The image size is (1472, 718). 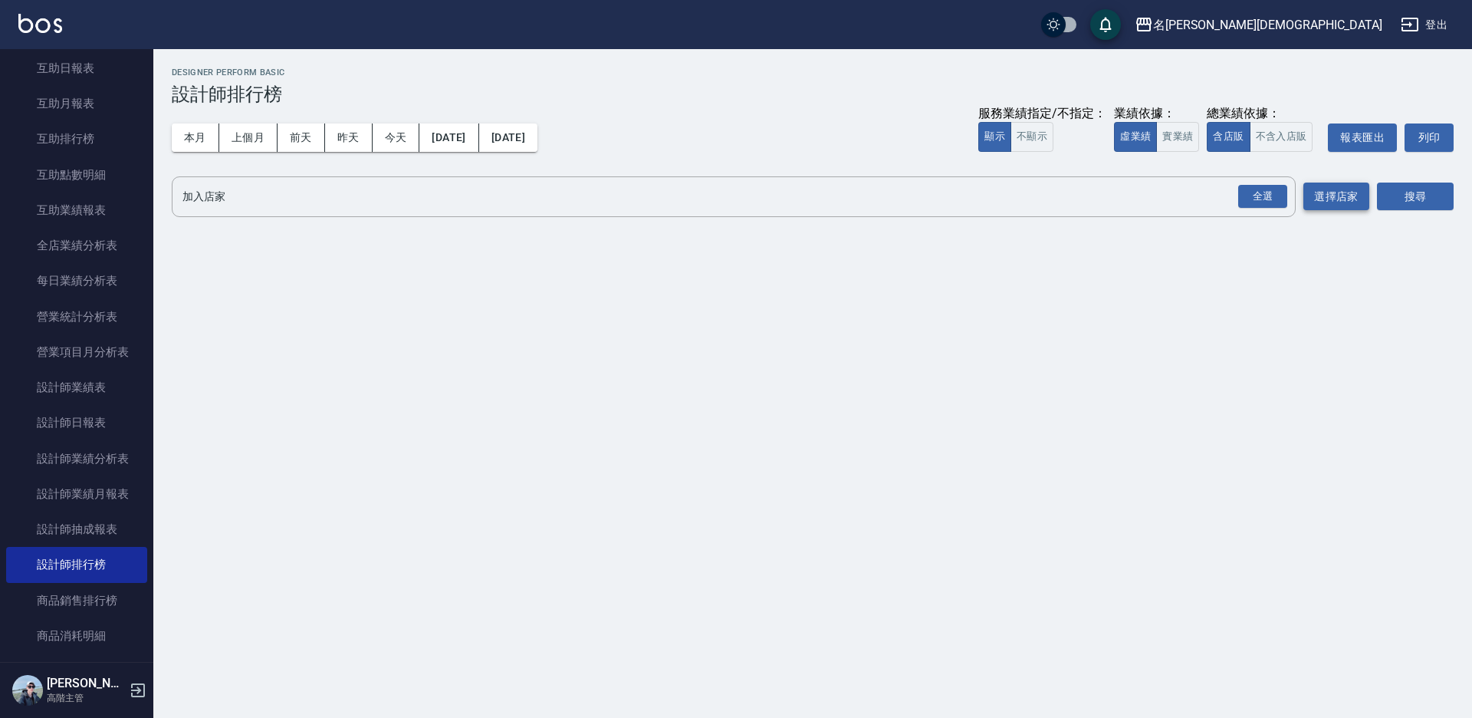 I want to click on a: 全店業績分析表, so click(x=77, y=245).